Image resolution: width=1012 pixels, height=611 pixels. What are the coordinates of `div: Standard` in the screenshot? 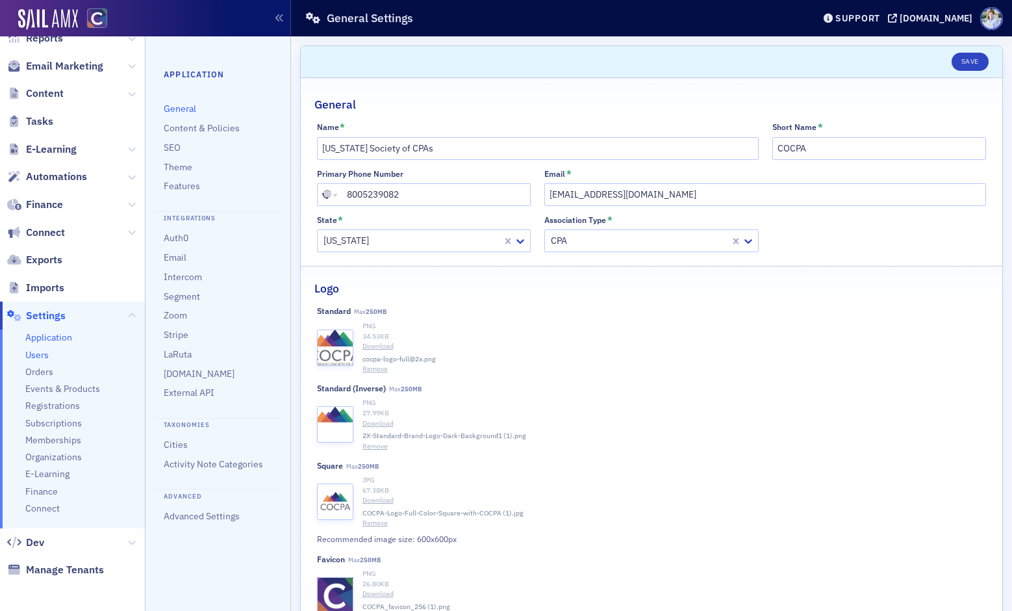 It's located at (334, 311).